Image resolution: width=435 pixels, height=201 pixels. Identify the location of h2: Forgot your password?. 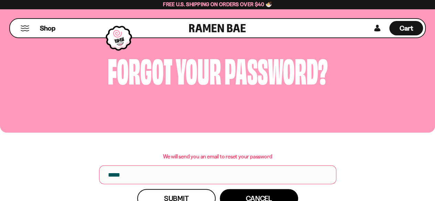
(217, 69).